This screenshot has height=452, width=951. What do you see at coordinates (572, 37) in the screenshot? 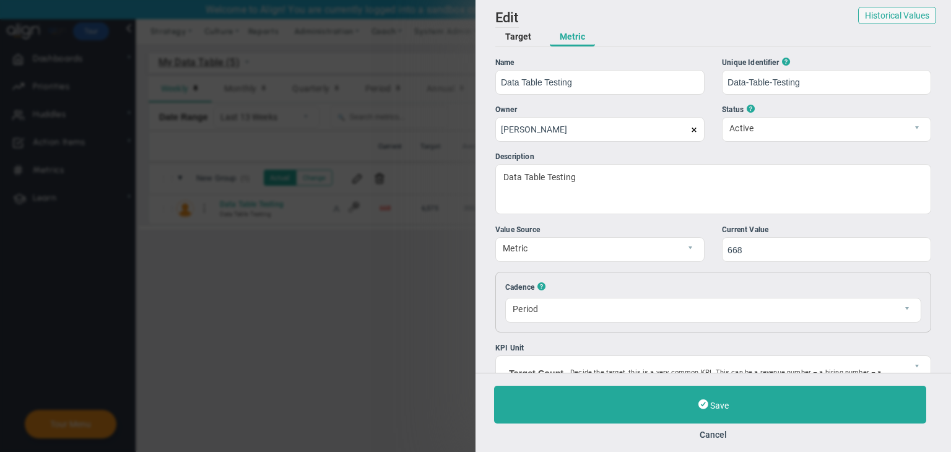
I see `button: Metric` at bounding box center [572, 37].